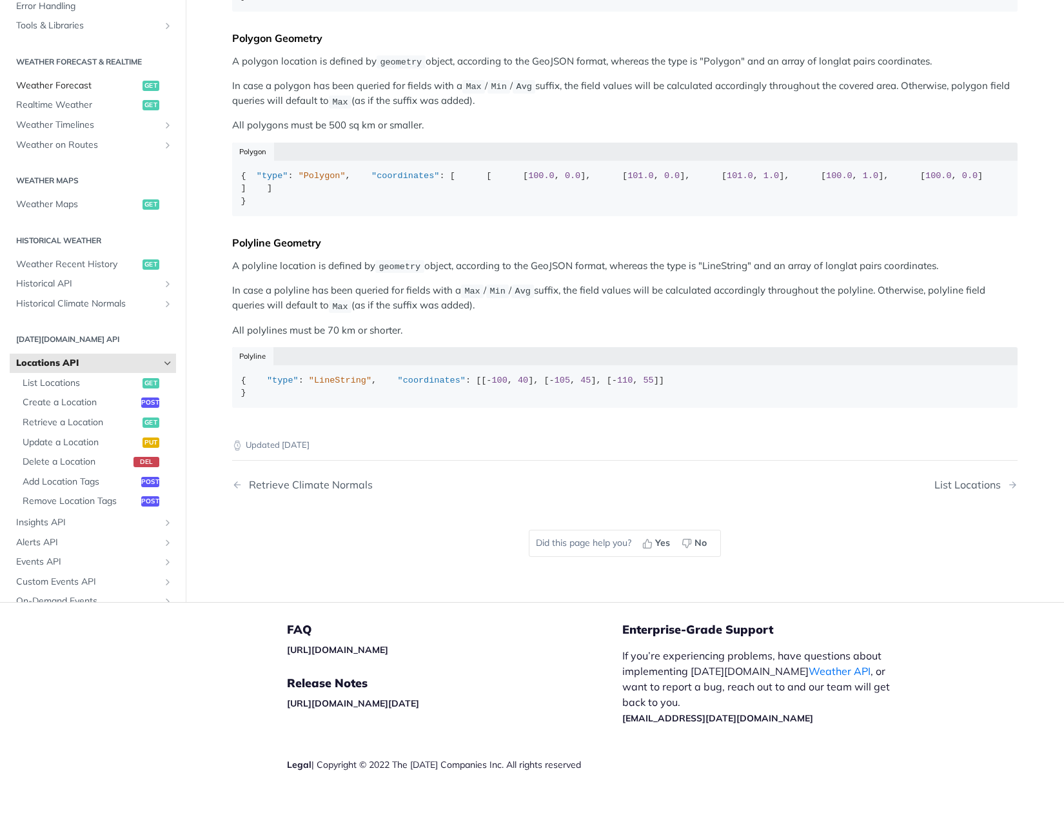 The image size is (1064, 835). Describe the element at coordinates (88, 125) in the screenshot. I see `span: Weather Timelines` at that location.